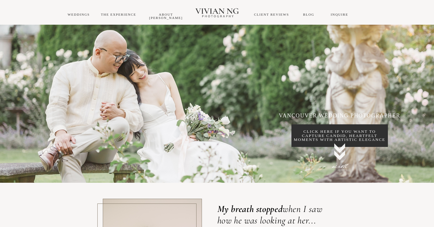  I want to click on a: click here if you want to capture candid, heartfelt moments with artistic elegance, so click(340, 136).